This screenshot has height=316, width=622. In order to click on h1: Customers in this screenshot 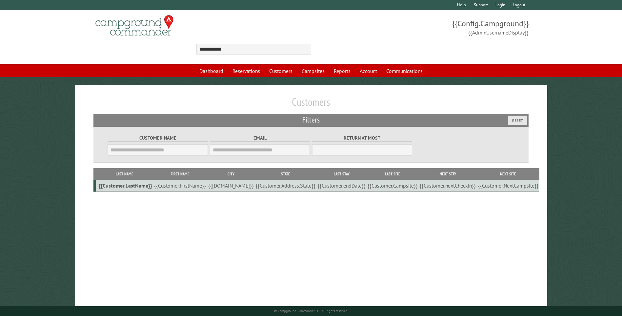, I will do `click(311, 104)`.